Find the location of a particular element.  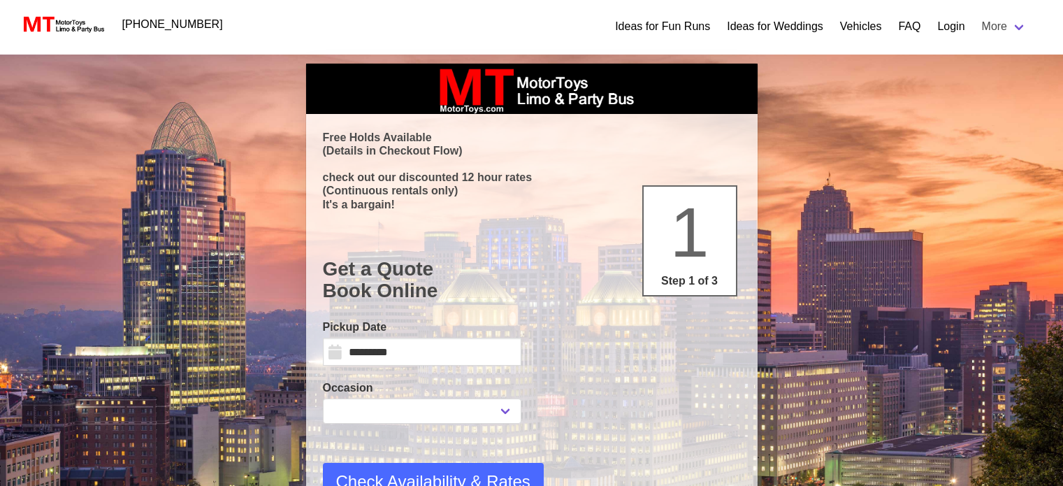

label: Occasion is located at coordinates (422, 388).